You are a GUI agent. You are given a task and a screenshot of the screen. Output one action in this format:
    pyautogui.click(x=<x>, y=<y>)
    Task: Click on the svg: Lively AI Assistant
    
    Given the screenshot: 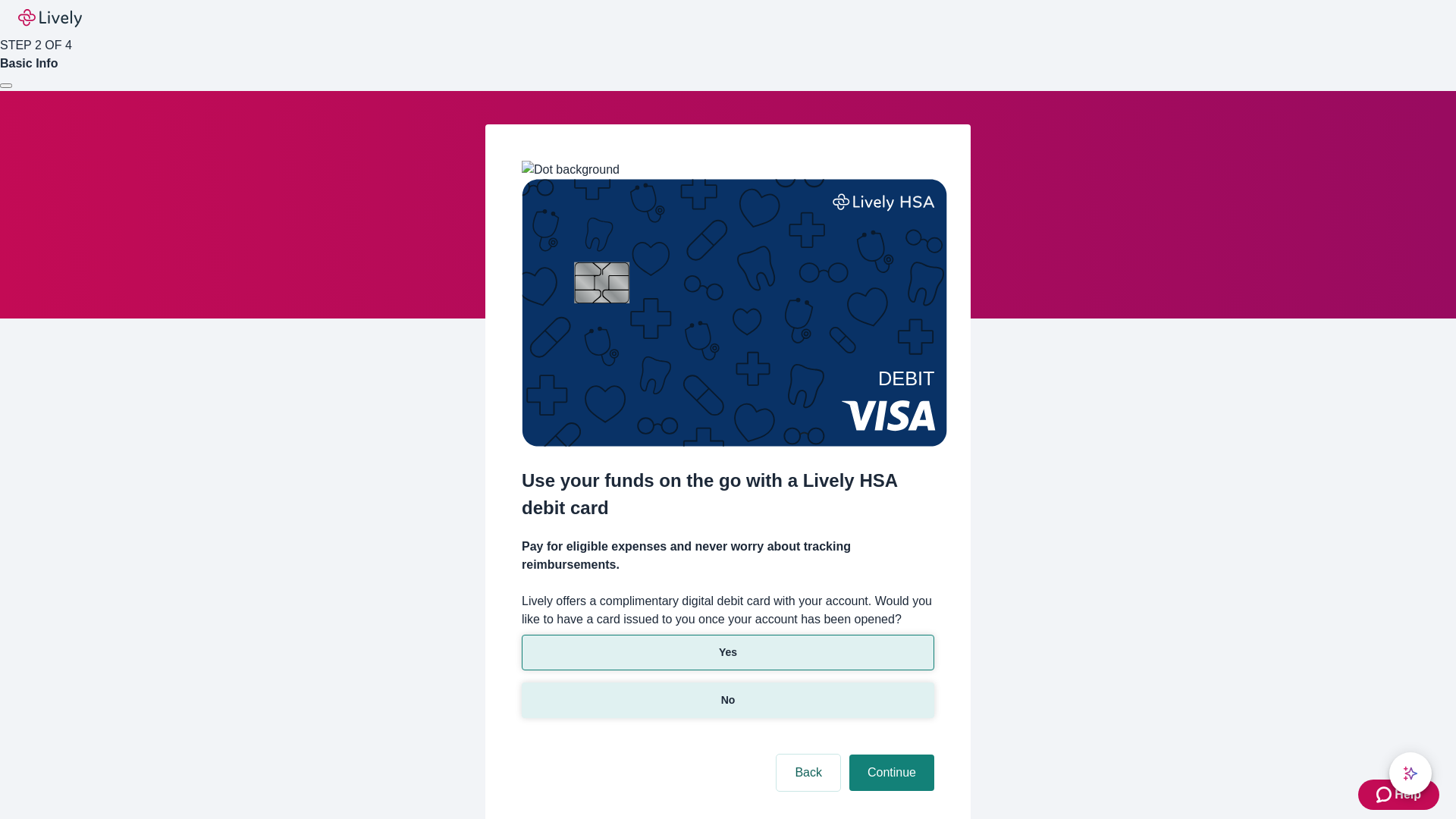 What is the action you would take?
    pyautogui.click(x=1411, y=774)
    